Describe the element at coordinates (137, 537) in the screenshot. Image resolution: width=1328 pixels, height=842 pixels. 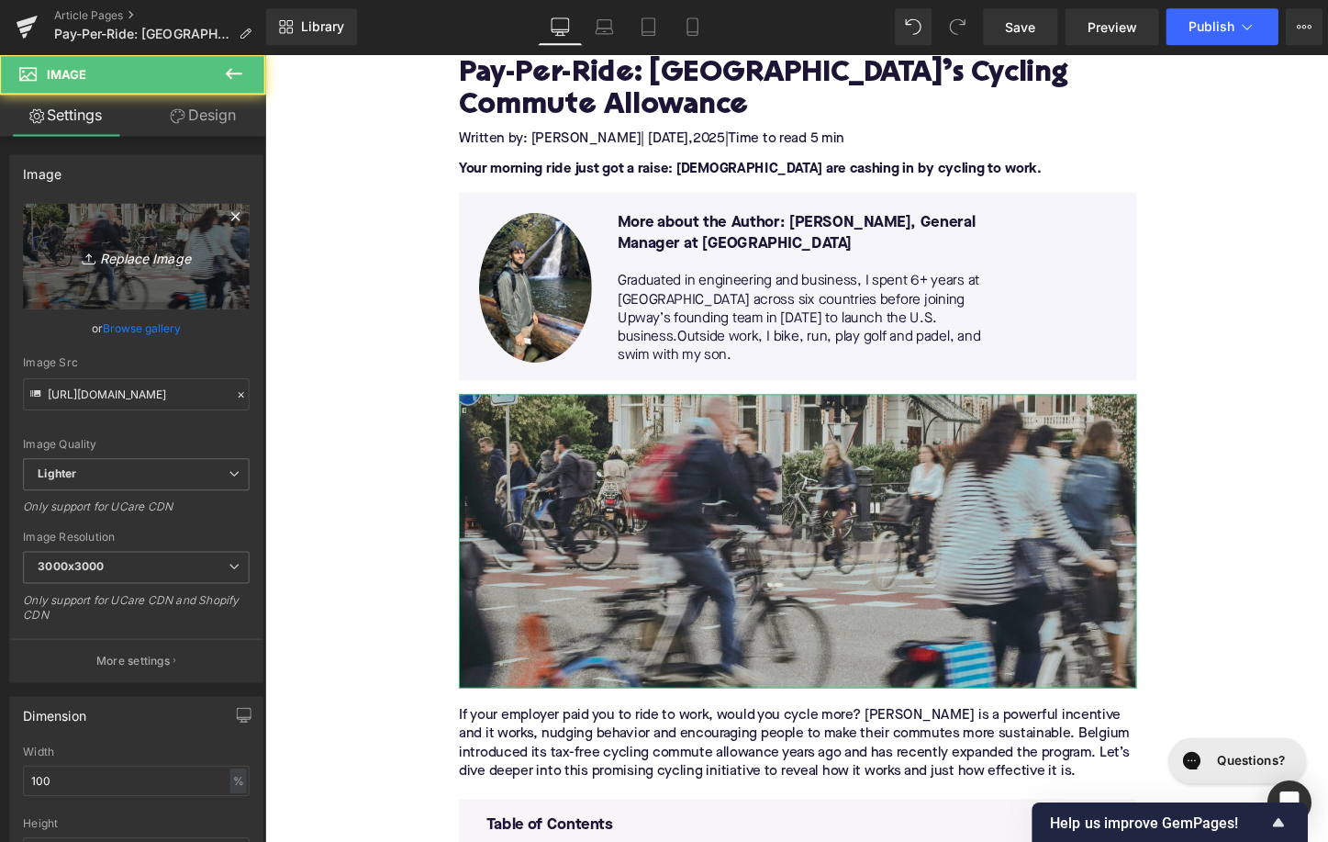
I see `div: Image Resolution` at that location.